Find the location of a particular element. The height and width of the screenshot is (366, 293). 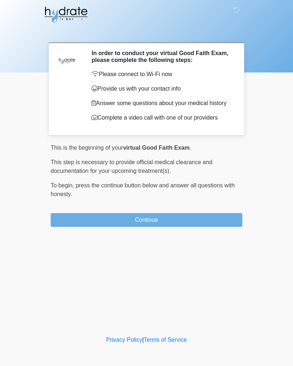

span: To begin, is located at coordinates (63, 185).